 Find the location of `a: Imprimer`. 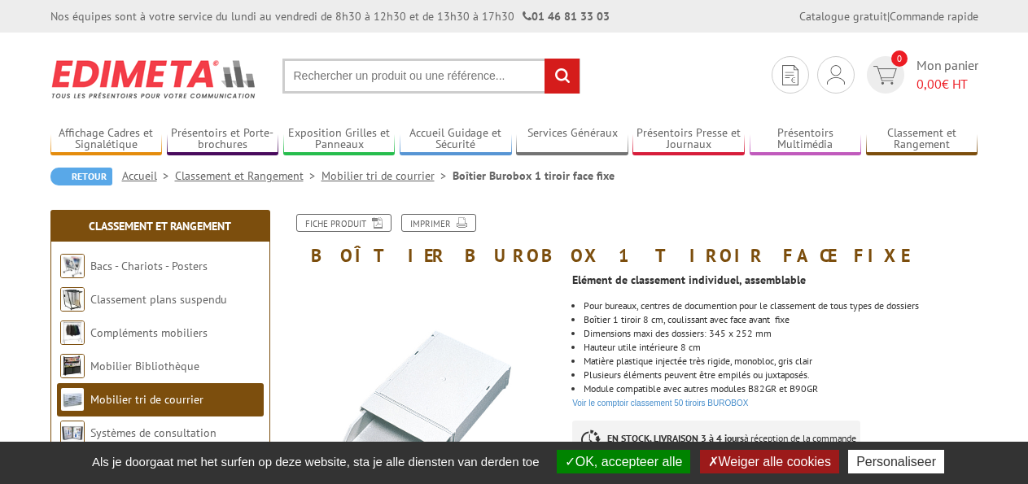

a: Imprimer is located at coordinates (439, 223).